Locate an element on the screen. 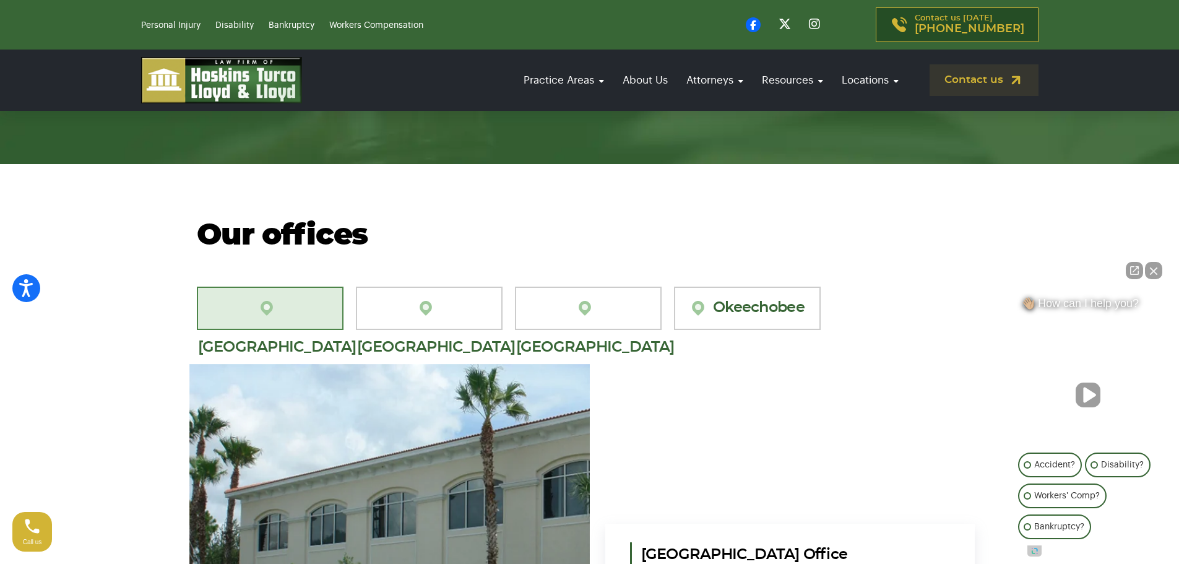  a: Contact us is located at coordinates (984, 80).